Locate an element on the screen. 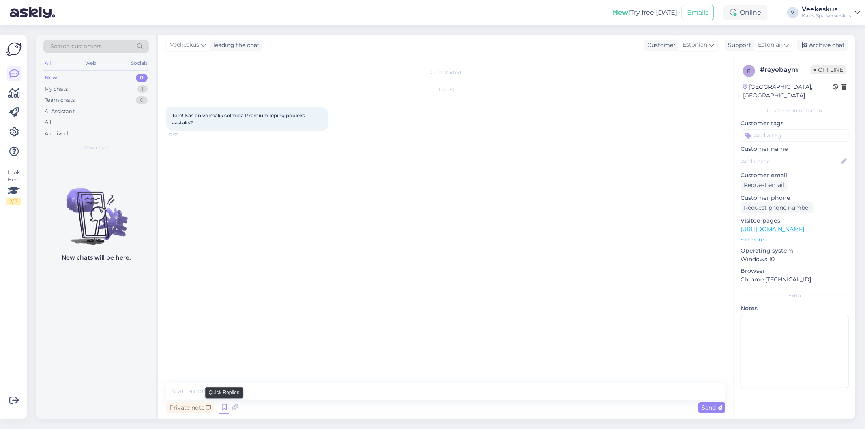 This screenshot has width=865, height=429. div: My chats is located at coordinates (56, 89).